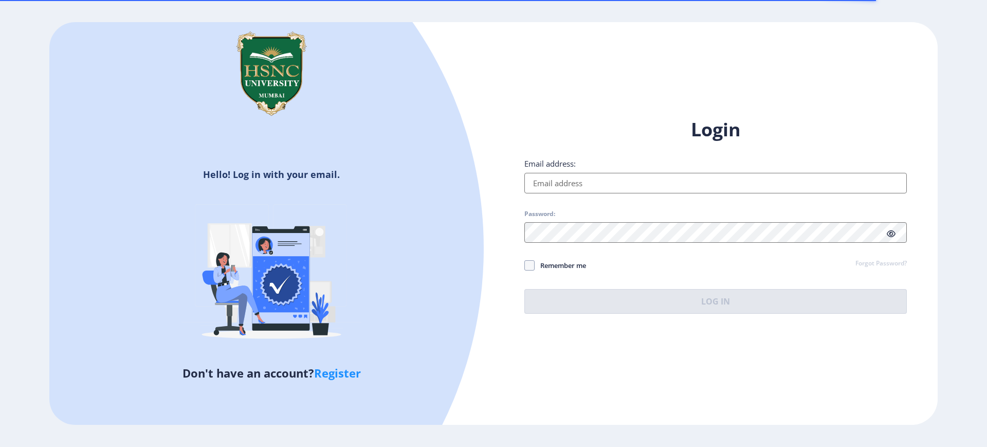  Describe the element at coordinates (540, 214) in the screenshot. I see `label: Password:` at that location.